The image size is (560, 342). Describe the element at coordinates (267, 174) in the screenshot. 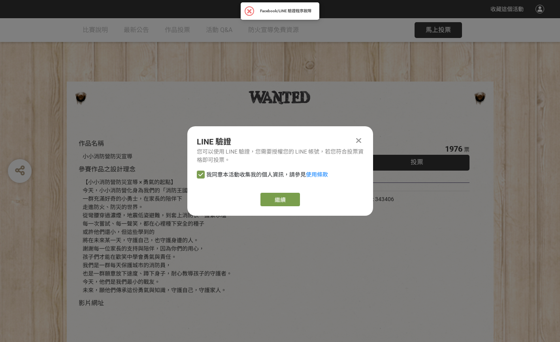

I see `span: 我同意本活動收集我的個人資訊，請參見` at that location.